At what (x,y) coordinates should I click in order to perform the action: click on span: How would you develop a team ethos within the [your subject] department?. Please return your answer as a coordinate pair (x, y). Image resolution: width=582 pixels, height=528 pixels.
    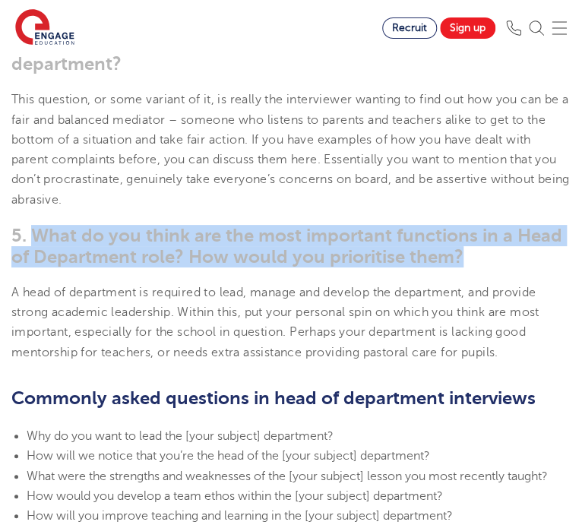
    Looking at the image, I should click on (235, 496).